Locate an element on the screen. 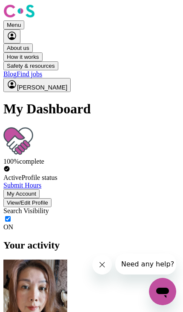  span: 100 % is located at coordinates (11, 161).